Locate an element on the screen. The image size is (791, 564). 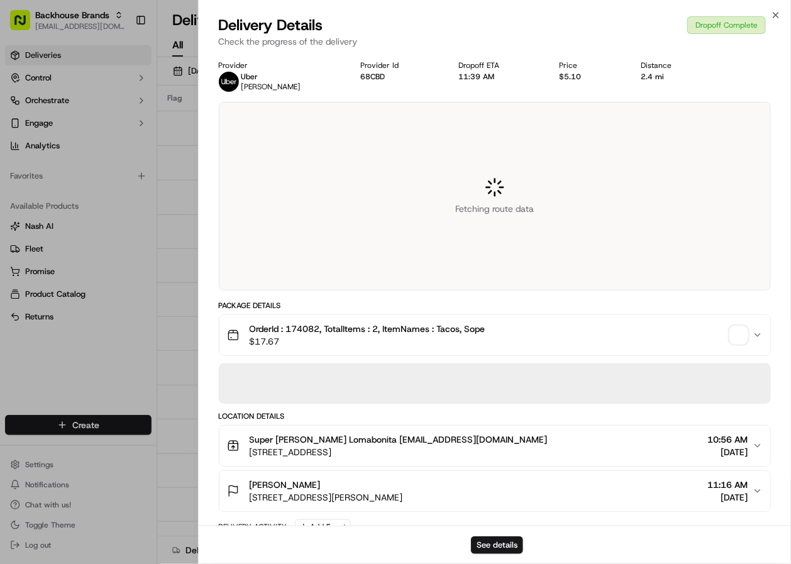
p: Check the progress of the delivery is located at coordinates (495, 41).